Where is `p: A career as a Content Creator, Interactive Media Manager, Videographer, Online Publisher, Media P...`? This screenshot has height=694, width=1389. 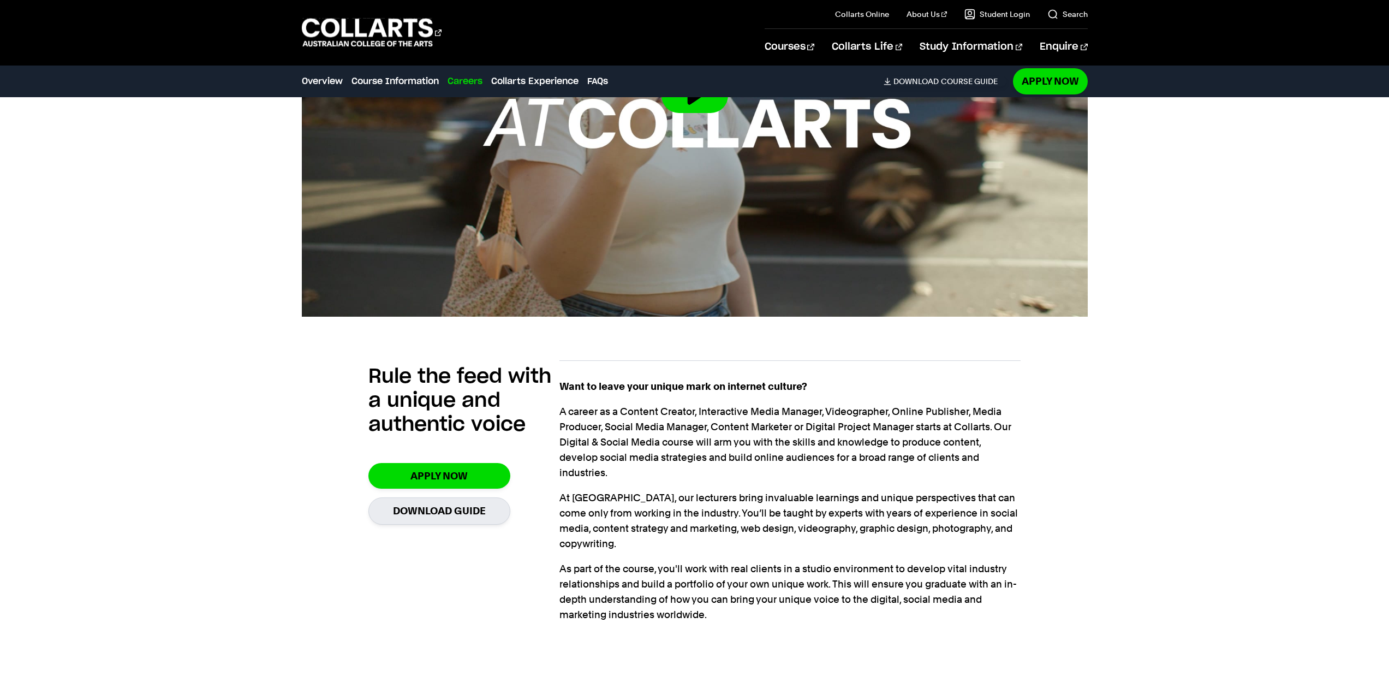
p: A career as a Content Creator, Interactive Media Manager, Videographer, Online Publisher, Media P... is located at coordinates (790, 442).